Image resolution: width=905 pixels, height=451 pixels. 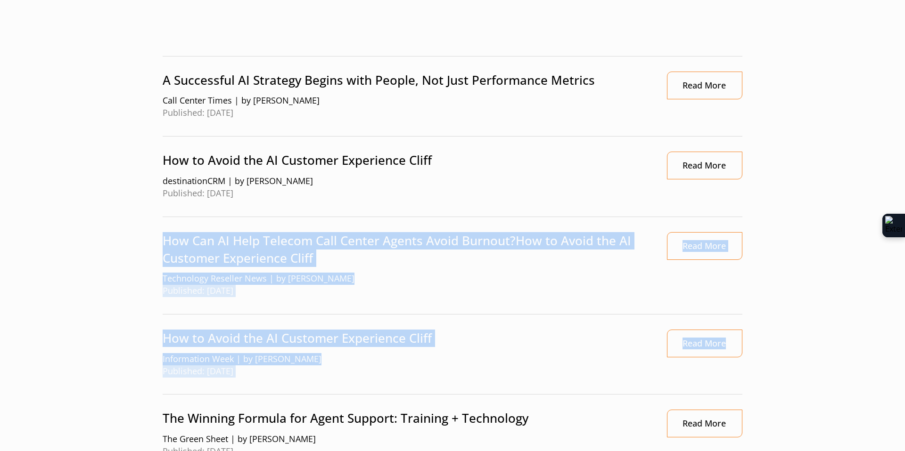 I want to click on p: The Winning Formula for Agent Support: Training + Technology, so click(x=405, y=418).